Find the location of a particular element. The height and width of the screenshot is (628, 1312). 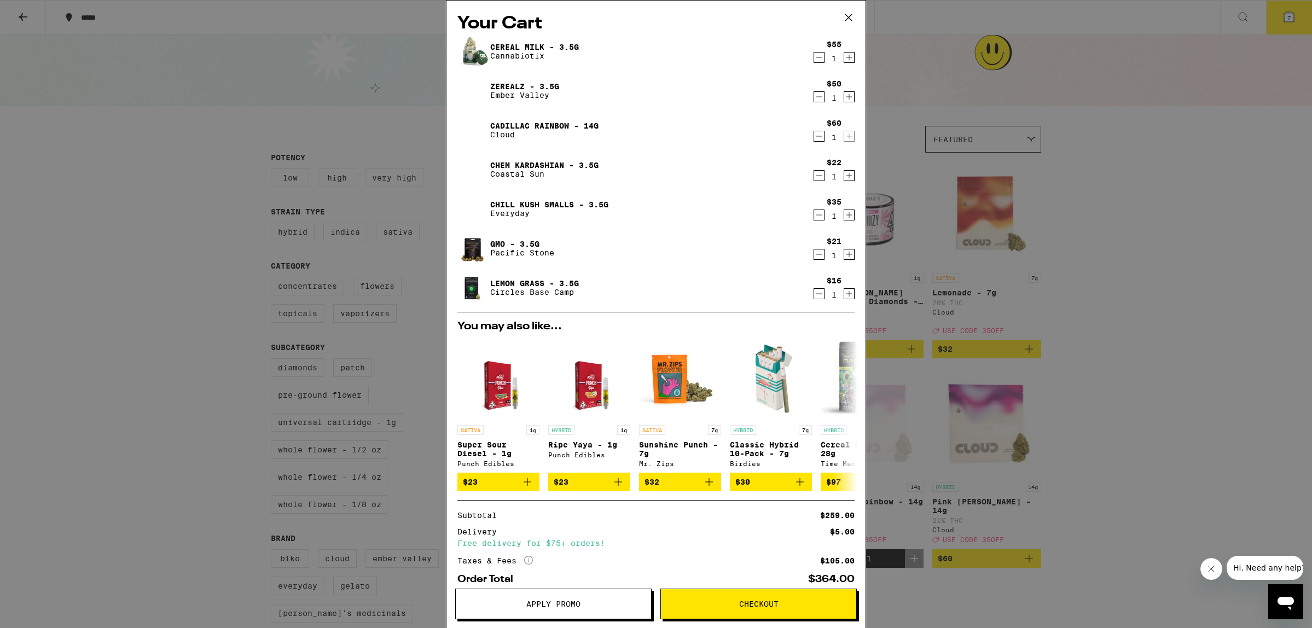

img: Zerealz - 3.5g is located at coordinates (473, 91).